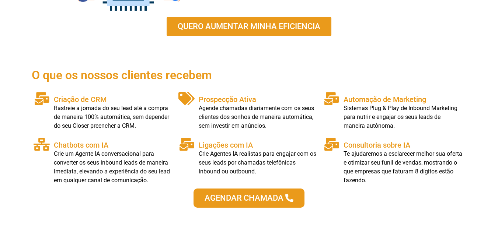  What do you see at coordinates (258, 117) in the screenshot?
I see `p: Agende chamadas diariamente com os seus clientes dos sonhos de maneira automática, sem investir e...` at bounding box center [258, 117].